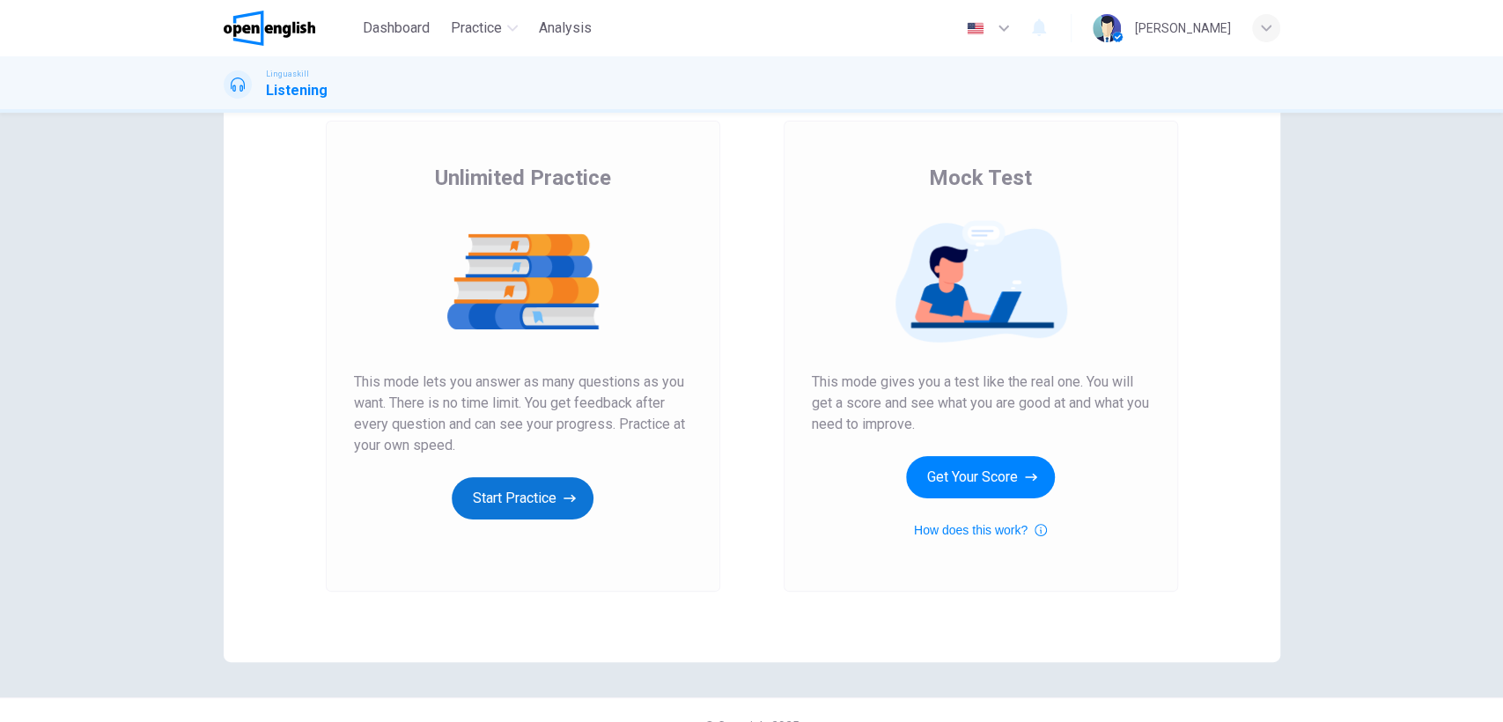 The image size is (1503, 722). I want to click on span: This mode gives you a test like the real one. You will get a score and see what you are good at a..., so click(981, 403).